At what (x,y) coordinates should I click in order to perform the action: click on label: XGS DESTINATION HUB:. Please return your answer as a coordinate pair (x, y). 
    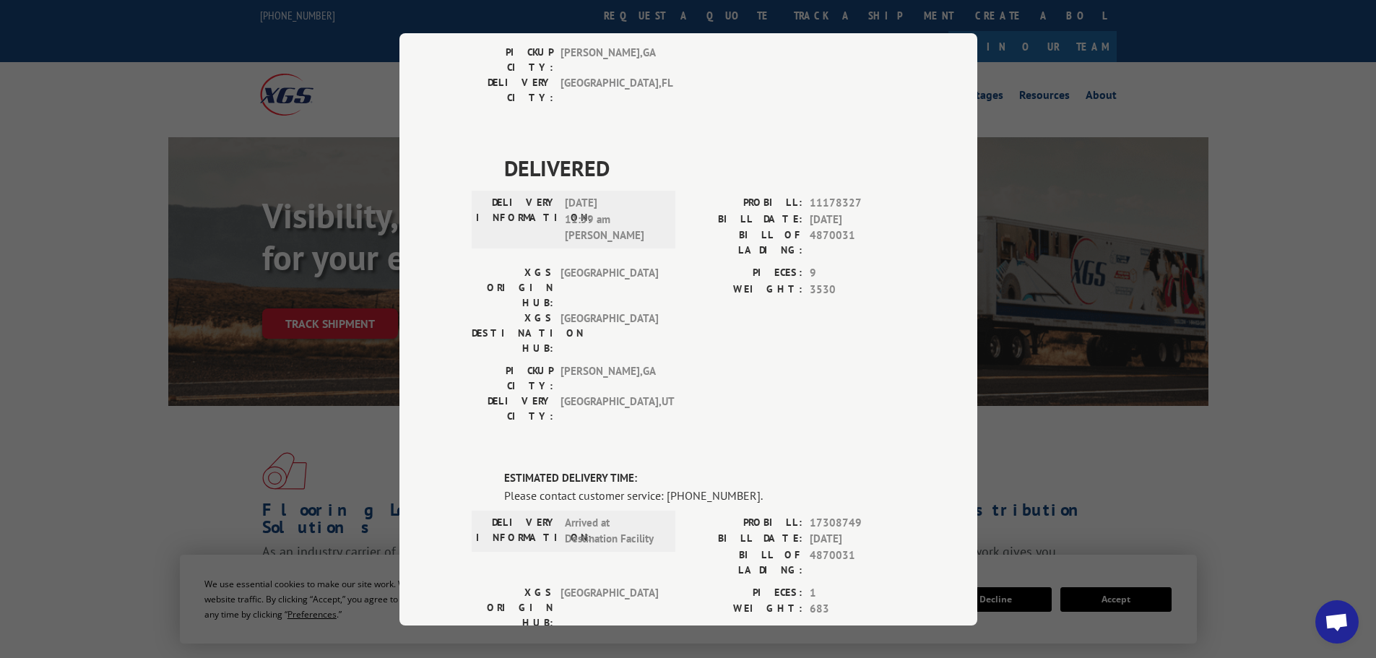
    Looking at the image, I should click on (512, 333).